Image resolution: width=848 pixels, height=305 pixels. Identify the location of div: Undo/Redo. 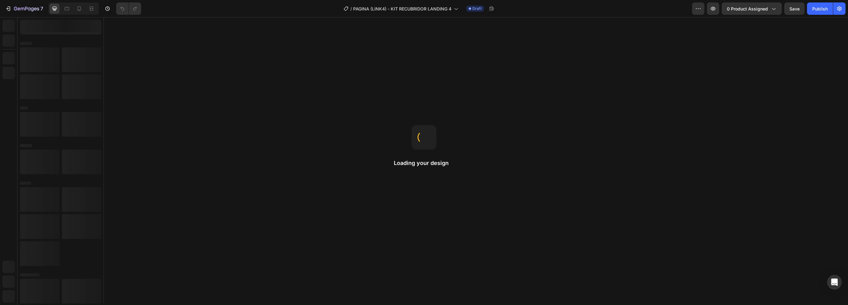
(128, 9).